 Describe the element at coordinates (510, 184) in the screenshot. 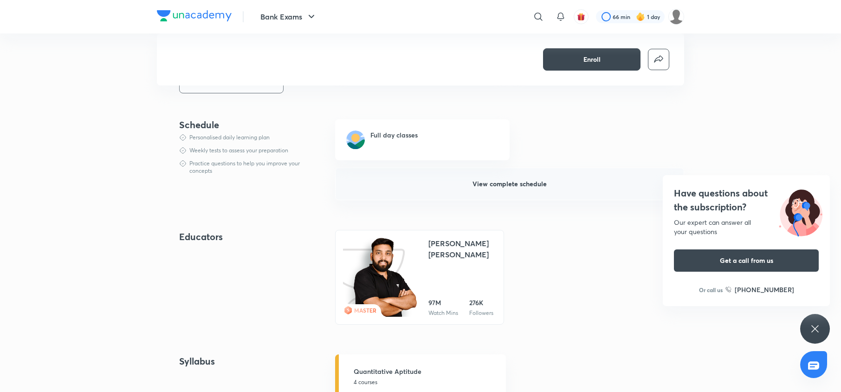

I see `span: View complete schedule` at that location.